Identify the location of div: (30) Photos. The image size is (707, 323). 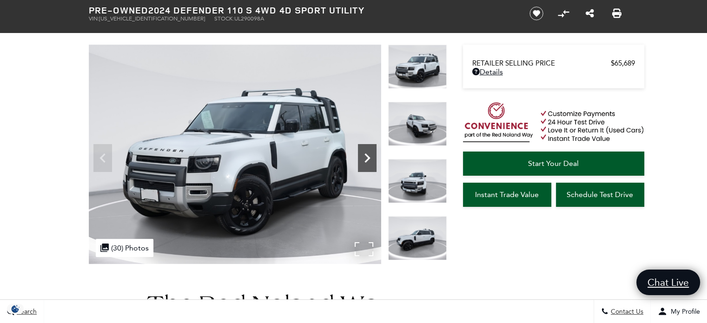
(125, 248).